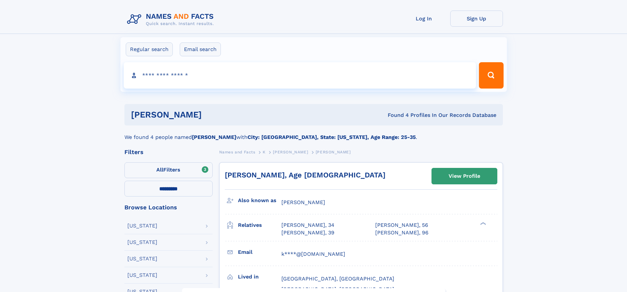 This screenshot has height=292, width=627. What do you see at coordinates (264, 152) in the screenshot?
I see `span: K` at bounding box center [264, 152].